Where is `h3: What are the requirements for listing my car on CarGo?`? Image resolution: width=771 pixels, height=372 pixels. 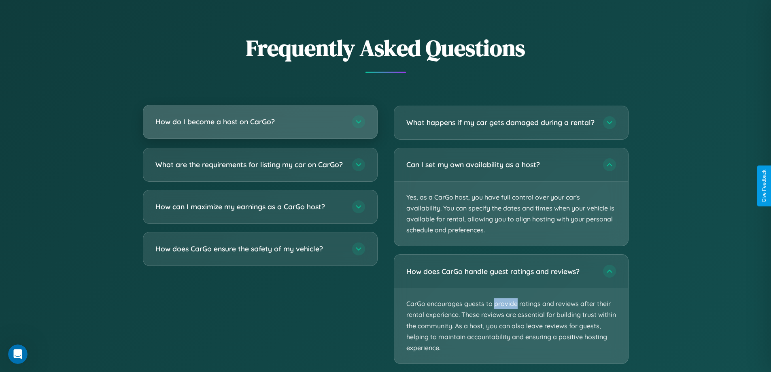 h3: What are the requirements for listing my car on CarGo? is located at coordinates (250, 164).